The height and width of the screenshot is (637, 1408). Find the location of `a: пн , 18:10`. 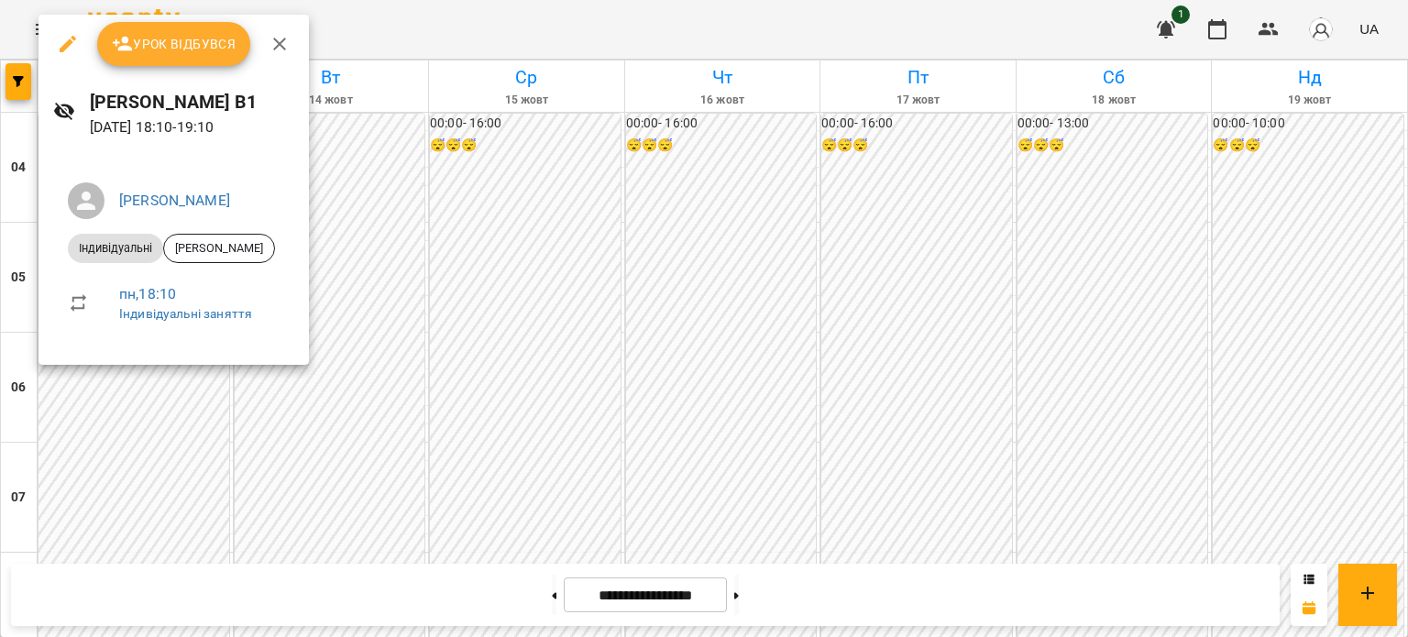

a: пн , 18:10 is located at coordinates (148, 293).